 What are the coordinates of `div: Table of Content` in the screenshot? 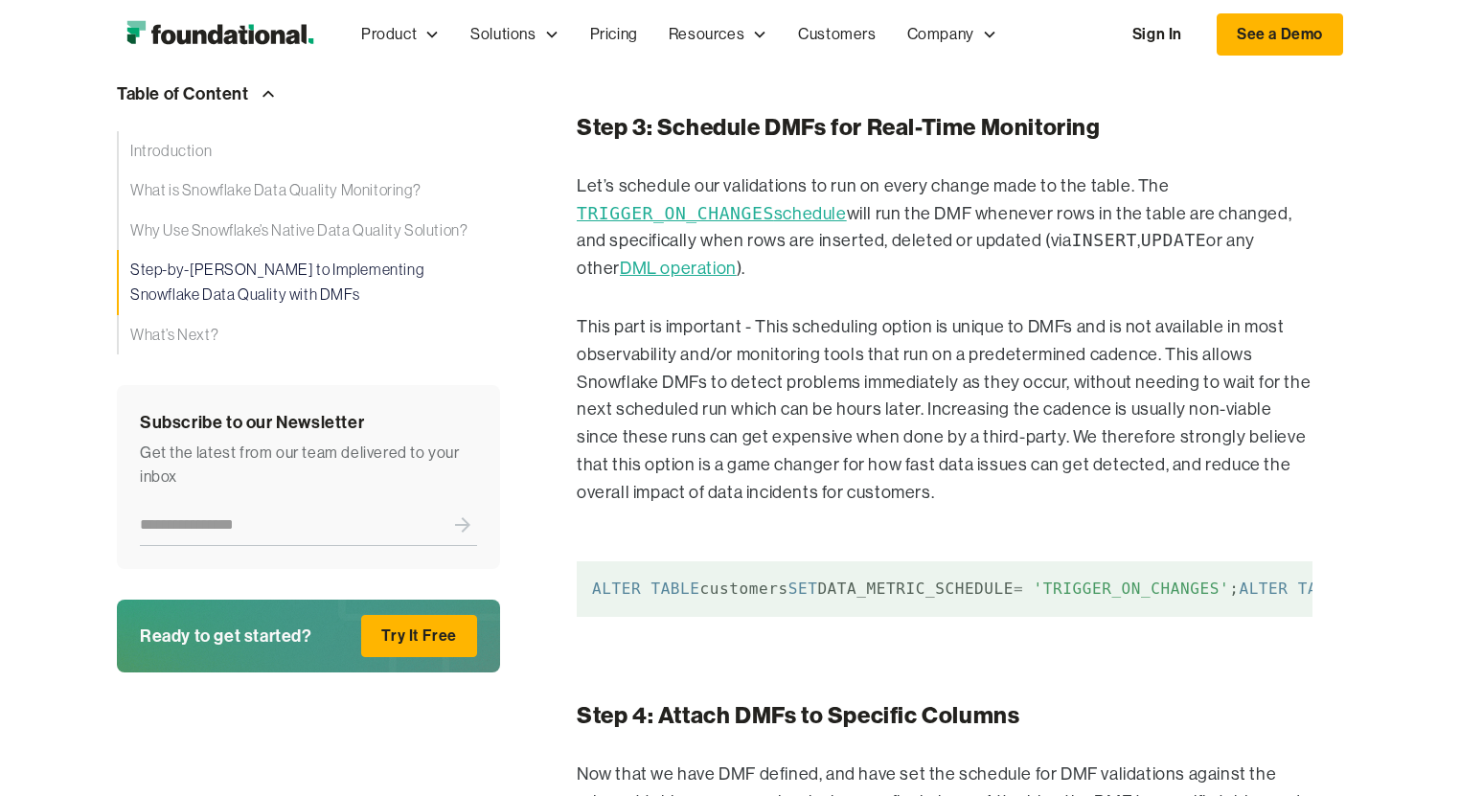 It's located at (183, 94).